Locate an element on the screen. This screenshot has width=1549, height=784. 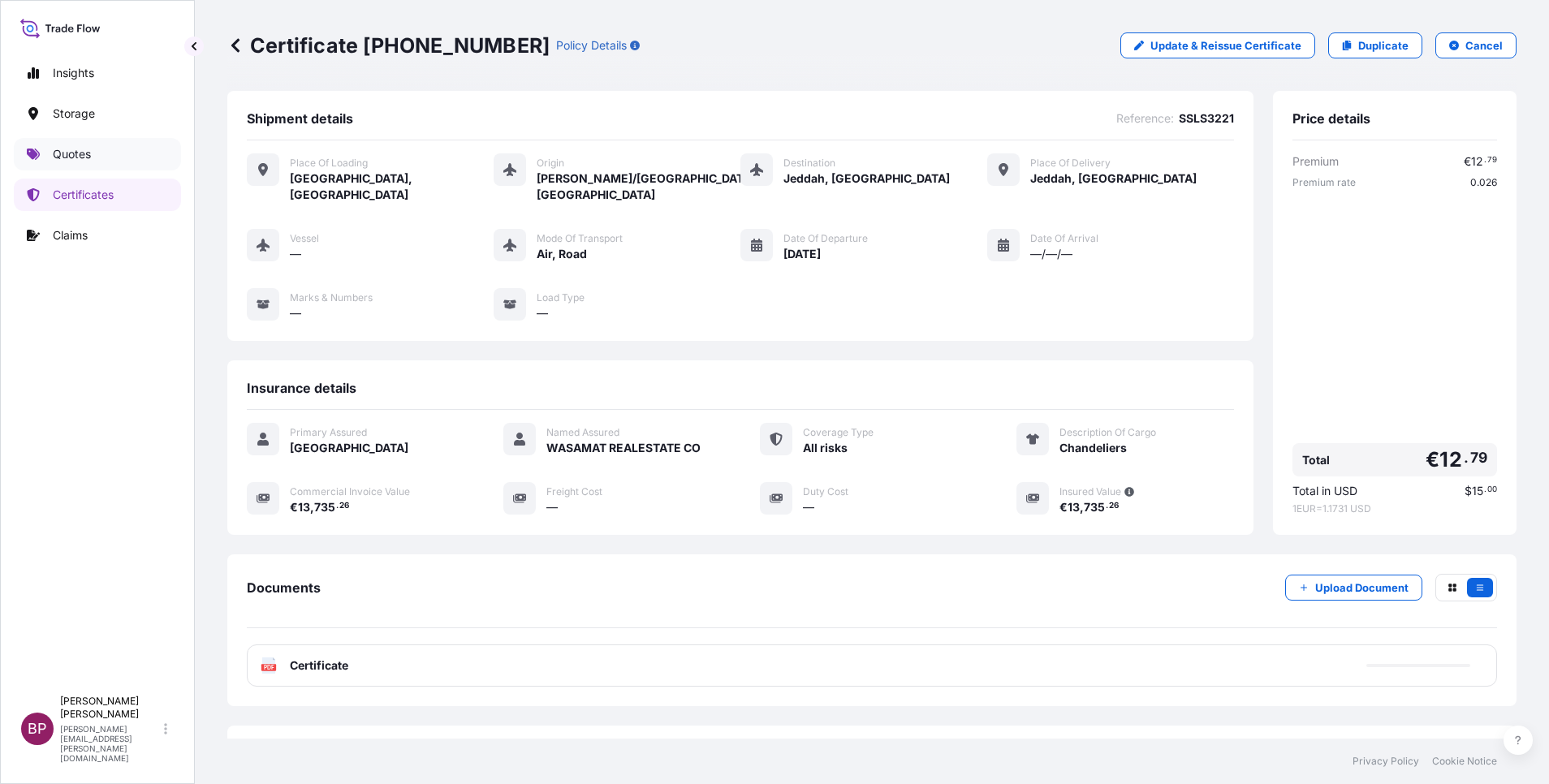
span: Load Type is located at coordinates (561, 298).